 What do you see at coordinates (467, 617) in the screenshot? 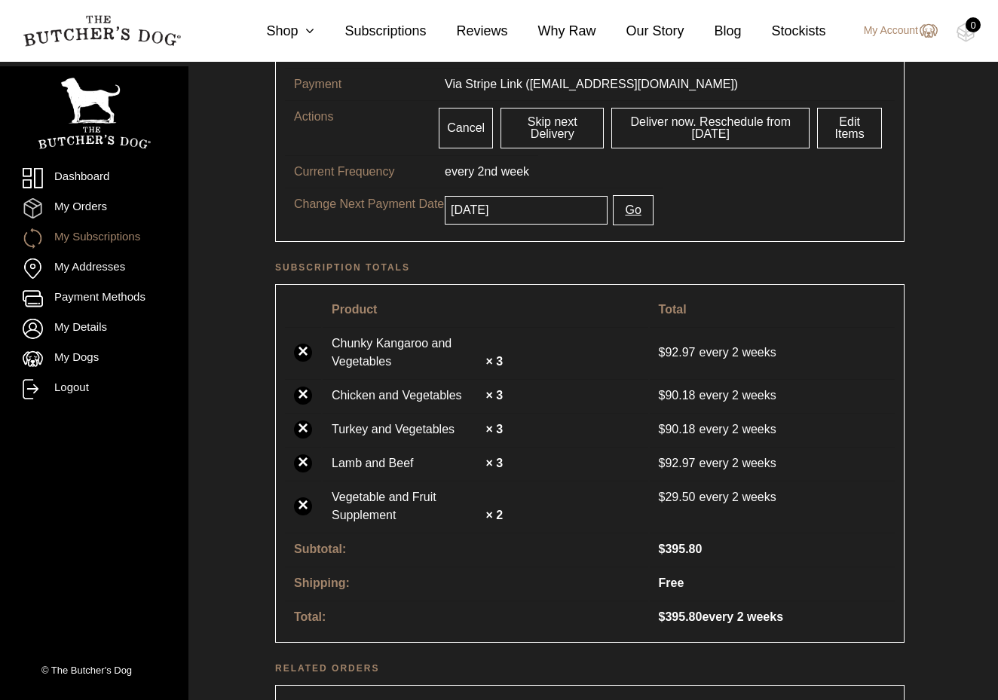
I see `th: Total:` at bounding box center [467, 617].